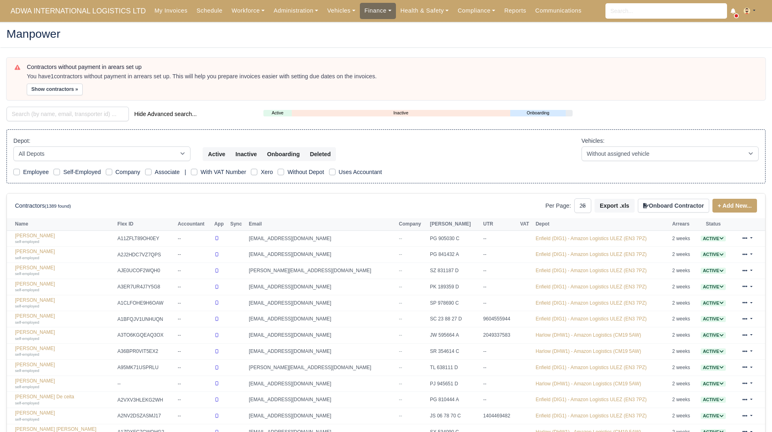 The image size is (772, 432). What do you see at coordinates (146, 287) in the screenshot?
I see `td: A3ER7UR4J7Y5G8` at bounding box center [146, 287].